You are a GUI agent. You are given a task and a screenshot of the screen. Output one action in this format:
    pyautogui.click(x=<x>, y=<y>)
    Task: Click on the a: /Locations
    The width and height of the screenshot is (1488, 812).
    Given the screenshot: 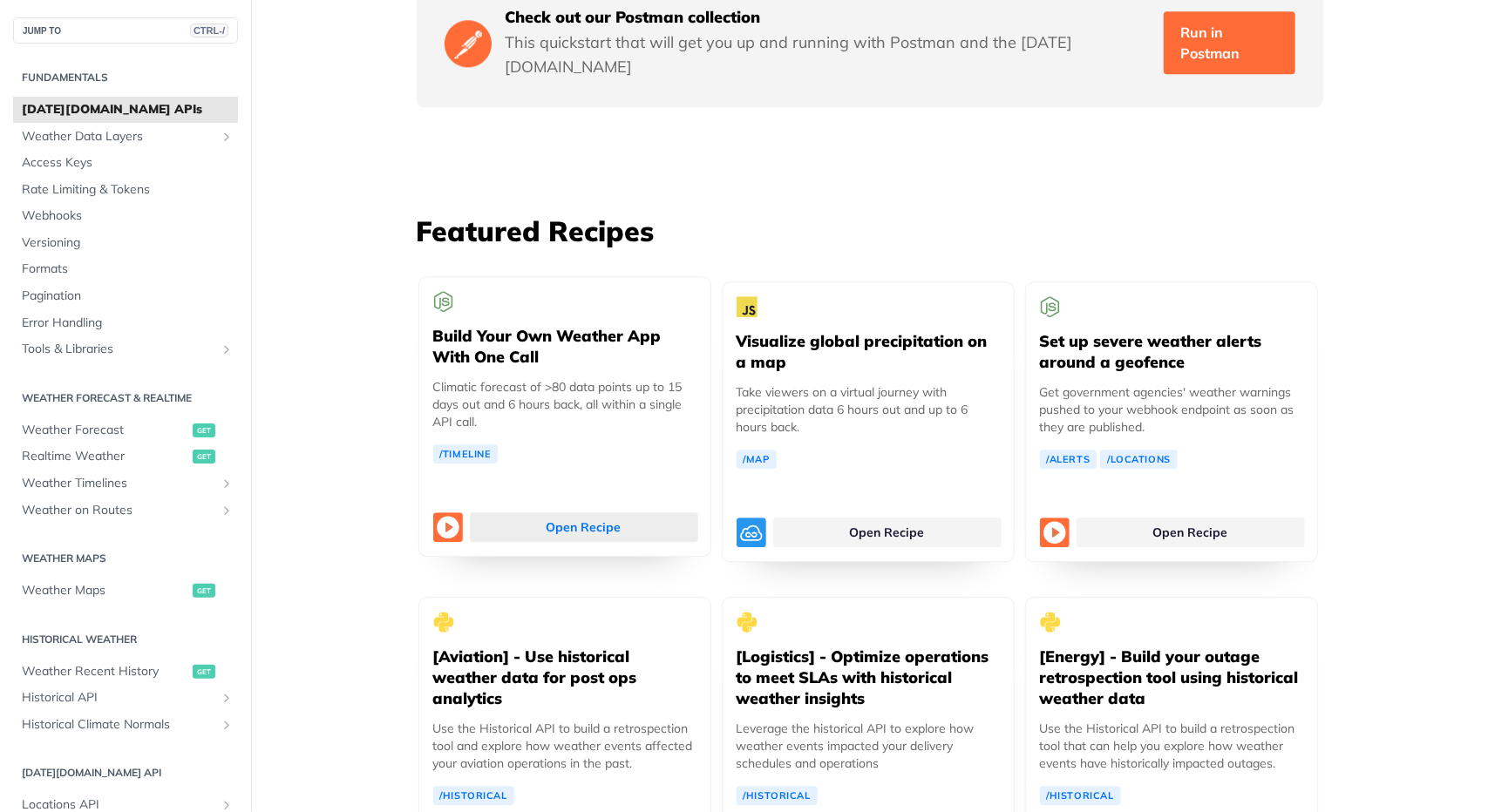 What is the action you would take?
    pyautogui.click(x=1139, y=459)
    